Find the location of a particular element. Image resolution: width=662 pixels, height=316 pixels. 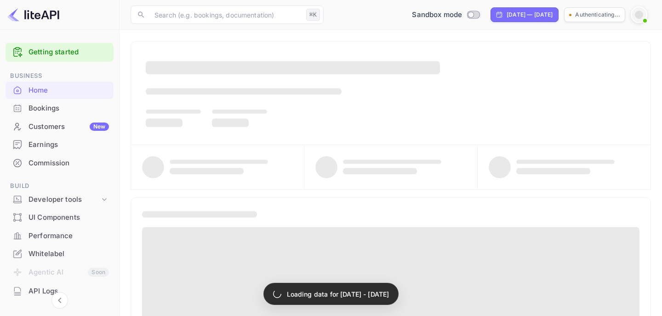

a: CustomersNew is located at coordinates (59, 126).